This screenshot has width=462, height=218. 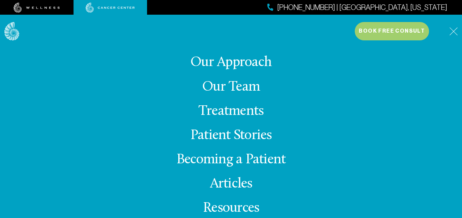 I want to click on img: logo, so click(x=12, y=31).